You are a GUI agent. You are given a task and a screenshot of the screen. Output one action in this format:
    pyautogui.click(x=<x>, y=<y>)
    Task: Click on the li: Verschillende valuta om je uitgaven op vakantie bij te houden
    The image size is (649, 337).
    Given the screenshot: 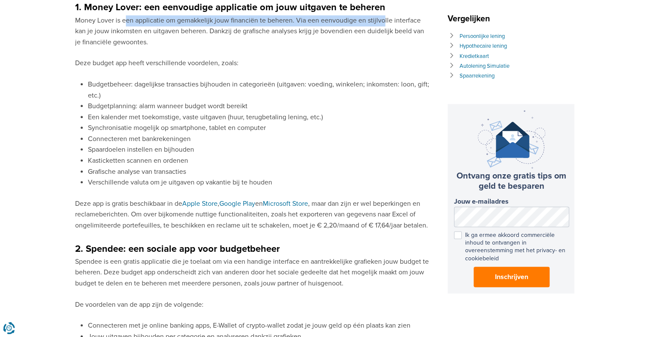 What is the action you would take?
    pyautogui.click(x=258, y=183)
    